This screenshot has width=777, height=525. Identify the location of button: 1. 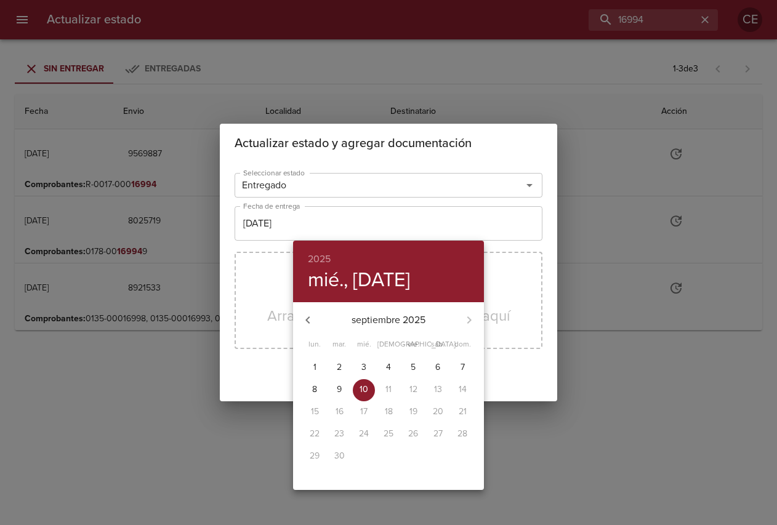
(315, 368).